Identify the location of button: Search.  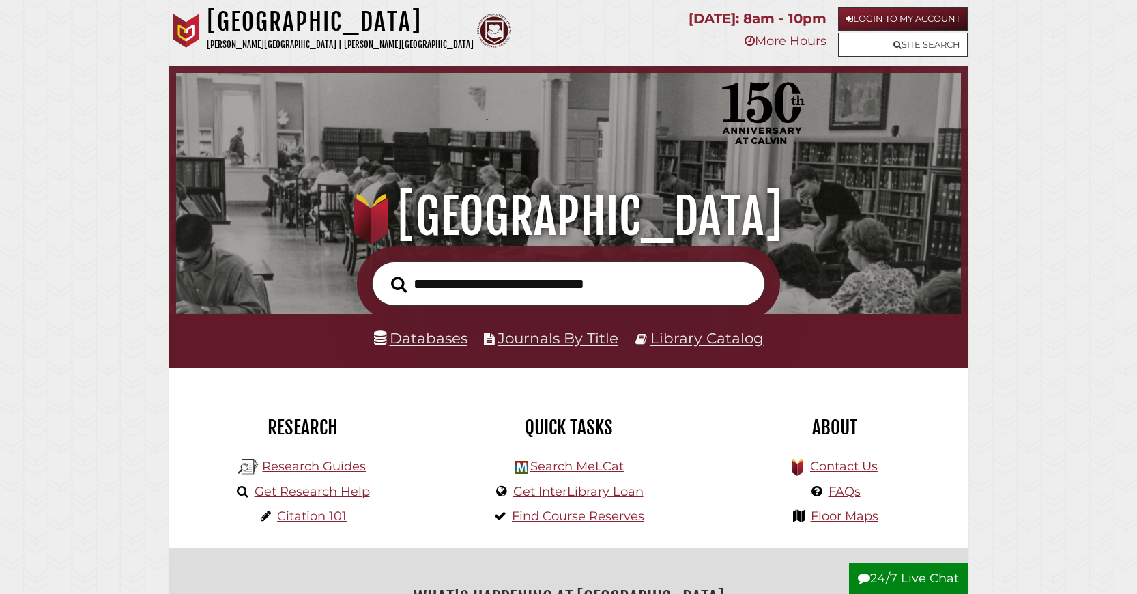
(398, 285).